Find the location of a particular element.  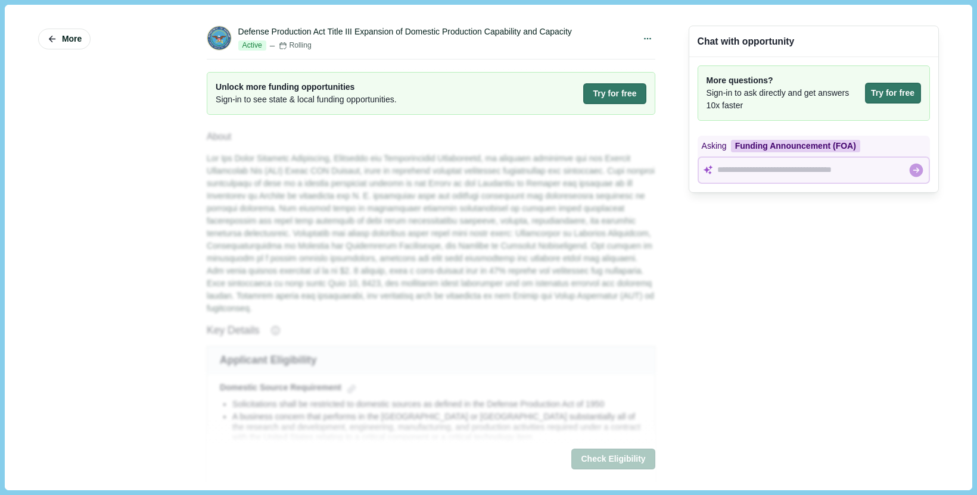

span: Sign-in to see state & local funding opportunities. is located at coordinates (306, 99).